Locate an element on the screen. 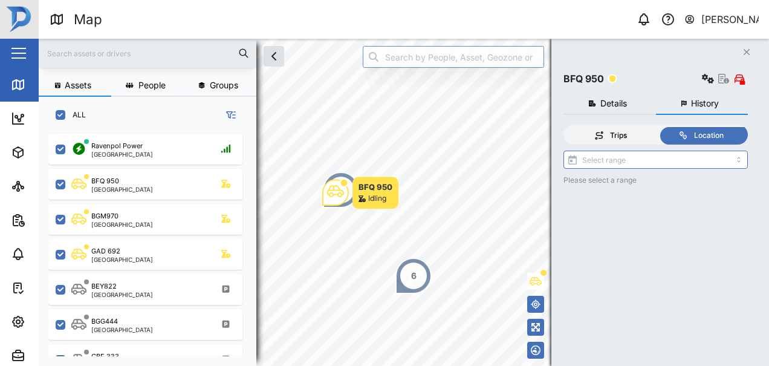 This screenshot has width=769, height=366. input: Select range is located at coordinates (655, 160).